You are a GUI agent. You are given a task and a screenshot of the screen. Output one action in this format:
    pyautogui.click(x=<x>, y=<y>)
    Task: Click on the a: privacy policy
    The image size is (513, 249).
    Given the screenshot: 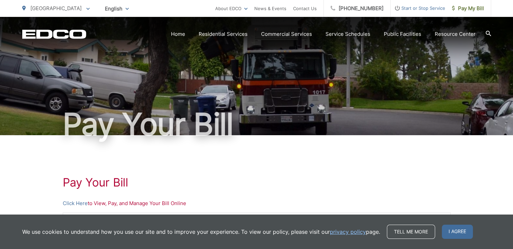 What is the action you would take?
    pyautogui.click(x=348, y=232)
    